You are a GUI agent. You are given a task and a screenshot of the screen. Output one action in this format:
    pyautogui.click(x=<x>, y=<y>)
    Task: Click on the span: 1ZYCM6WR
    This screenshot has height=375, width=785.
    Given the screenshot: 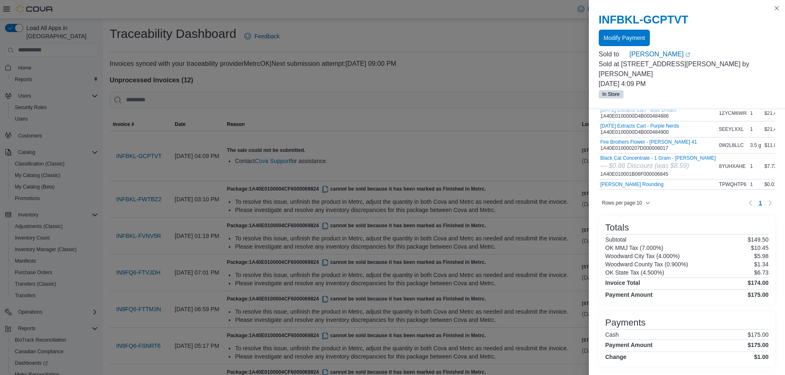 What is the action you would take?
    pyautogui.click(x=733, y=113)
    